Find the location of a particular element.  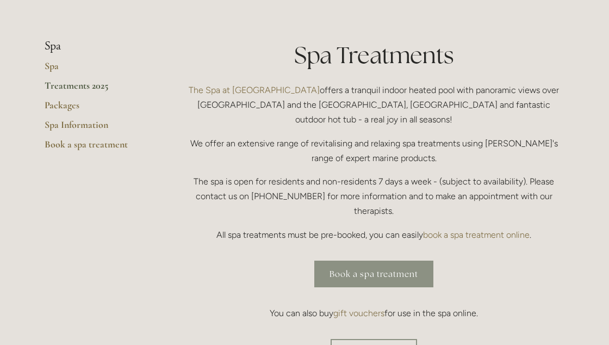

a: Spa Information is located at coordinates (96, 128).